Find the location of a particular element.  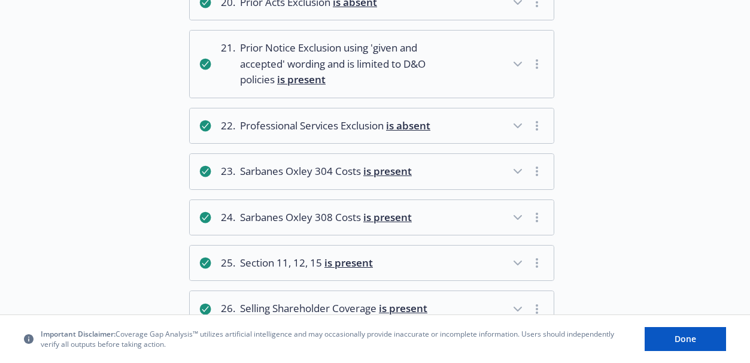

span: is absent is located at coordinates (408, 125).